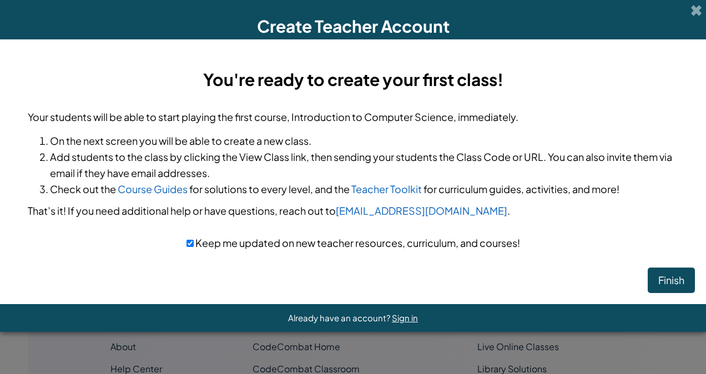  Describe the element at coordinates (386, 189) in the screenshot. I see `a: Teacher Toolkit` at that location.